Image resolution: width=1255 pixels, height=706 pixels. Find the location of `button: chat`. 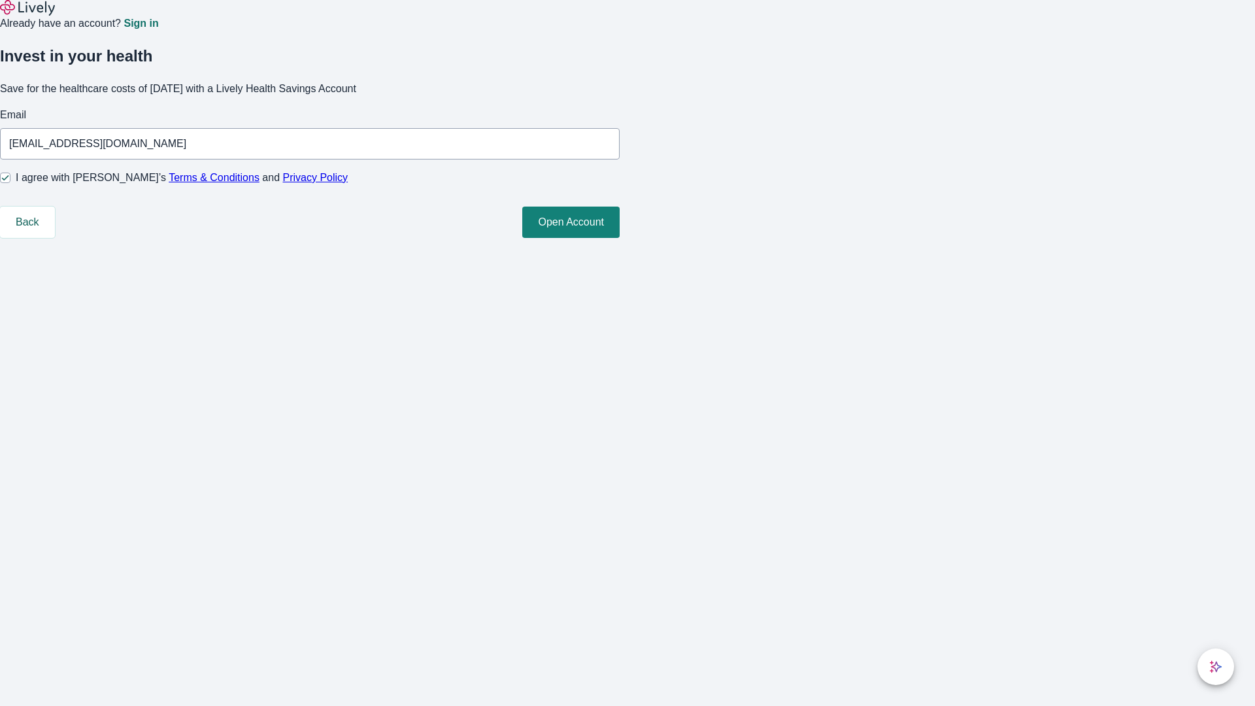

button: chat is located at coordinates (1216, 667).